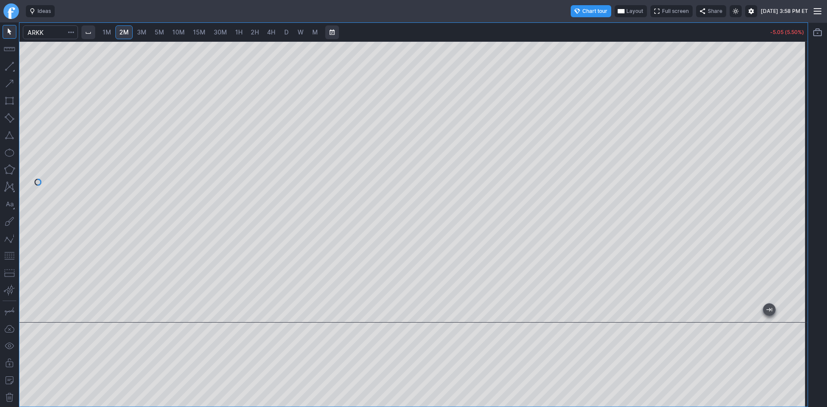 Image resolution: width=827 pixels, height=407 pixels. Describe the element at coordinates (88, 32) in the screenshot. I see `button: Interval` at that location.